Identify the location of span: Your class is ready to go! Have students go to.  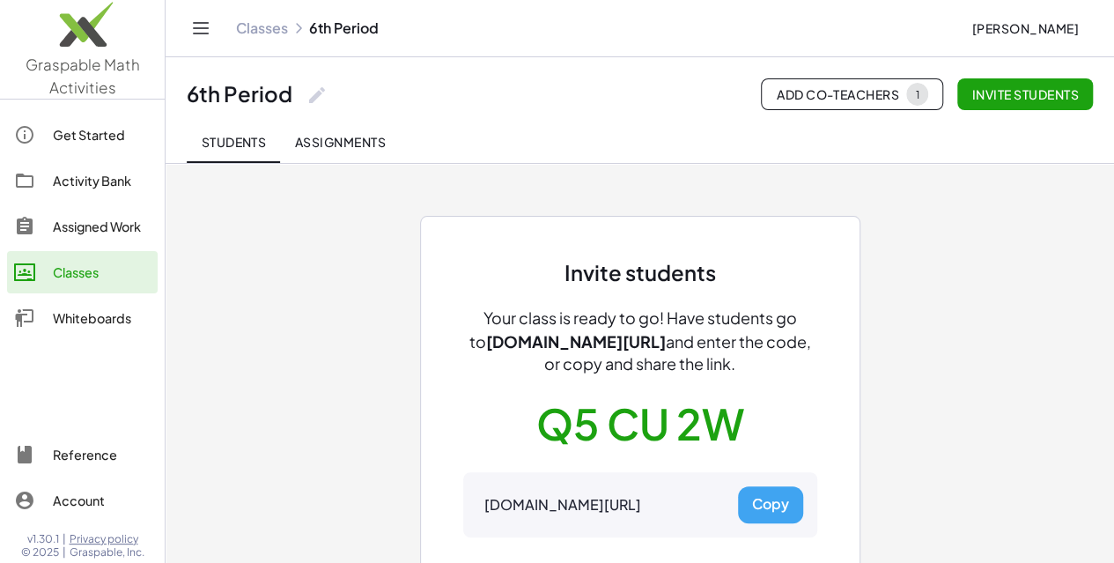
(633, 329).